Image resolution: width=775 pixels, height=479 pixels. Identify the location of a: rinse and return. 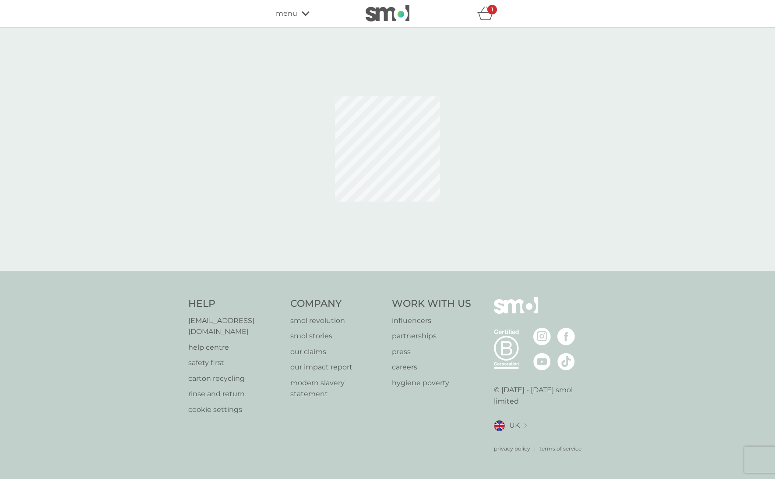
(235, 394).